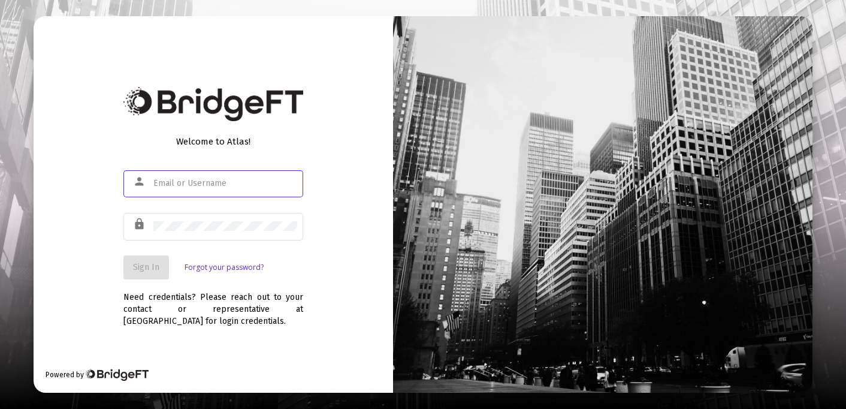 The image size is (846, 409). Describe the element at coordinates (146, 267) in the screenshot. I see `button: Sign In` at that location.